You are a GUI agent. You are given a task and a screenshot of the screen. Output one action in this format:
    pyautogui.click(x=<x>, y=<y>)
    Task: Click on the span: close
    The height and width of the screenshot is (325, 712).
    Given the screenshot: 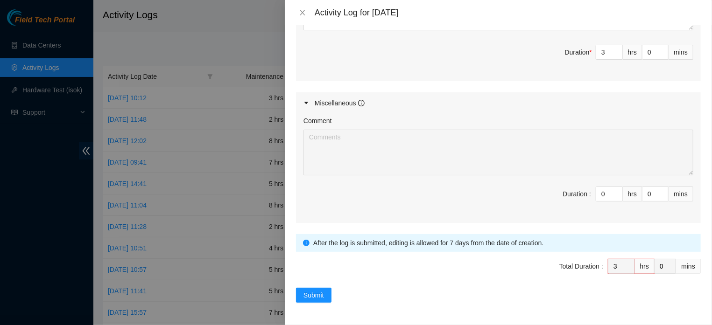 What is the action you would take?
    pyautogui.click(x=303, y=13)
    